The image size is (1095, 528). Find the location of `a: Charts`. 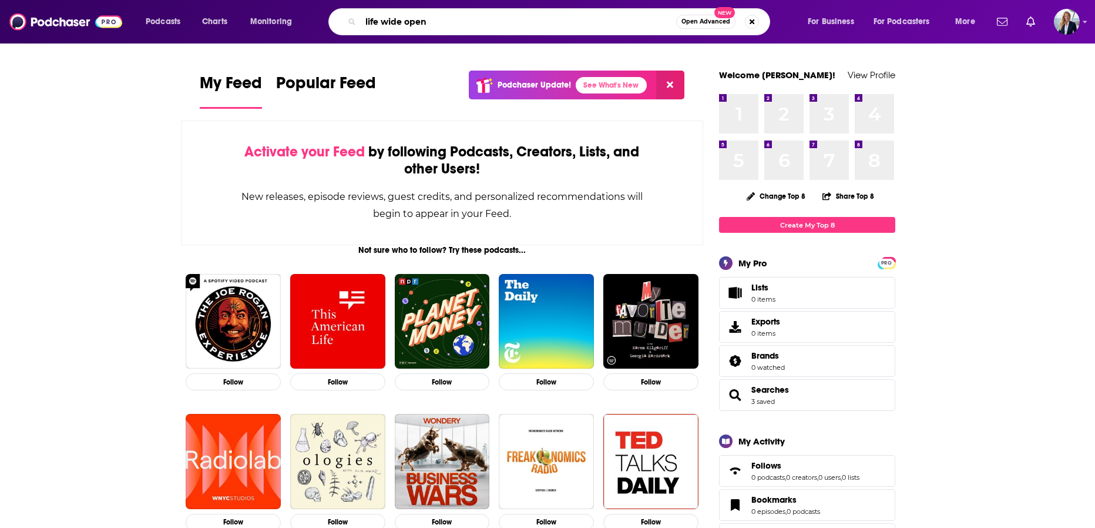

a: Charts is located at coordinates (214, 22).